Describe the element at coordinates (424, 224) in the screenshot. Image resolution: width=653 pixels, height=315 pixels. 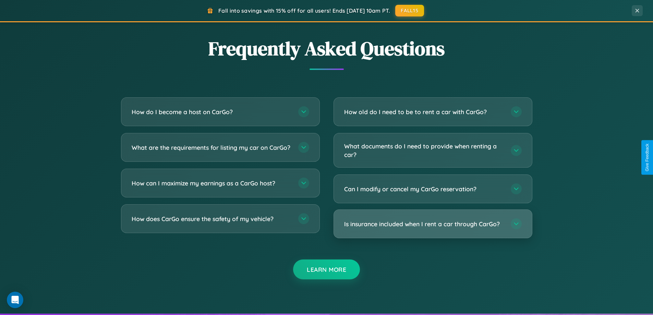
I see `h3: Is insurance included when I rent a car through CarGo?` at that location.